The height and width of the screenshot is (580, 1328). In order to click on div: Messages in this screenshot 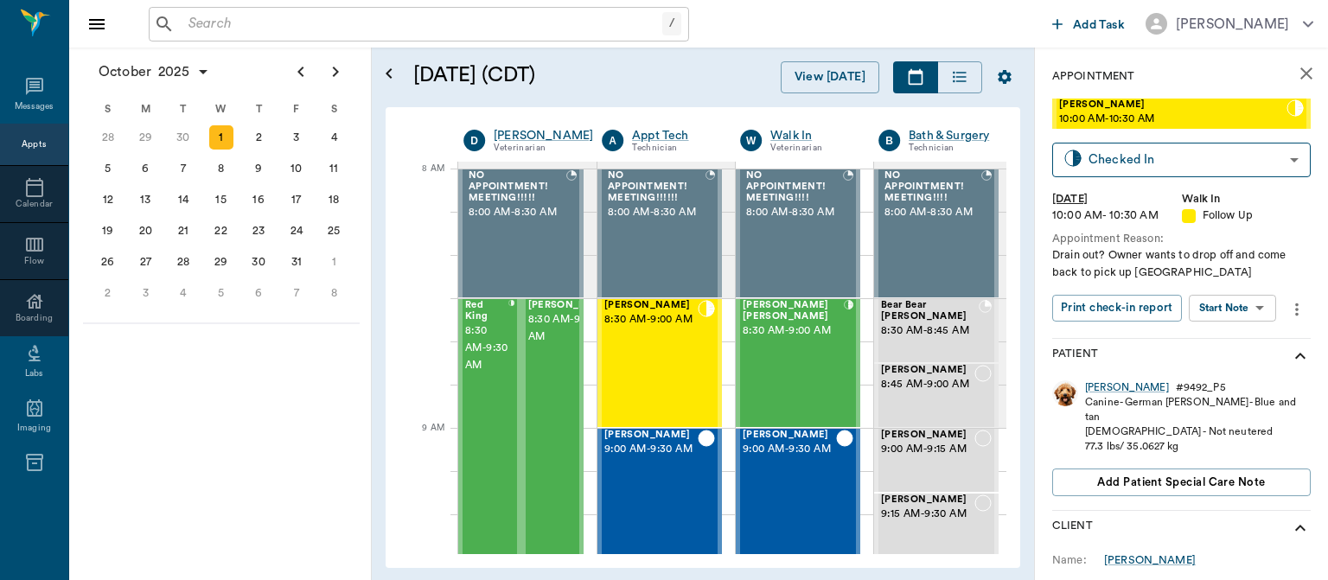, I will do `click(35, 106)`.